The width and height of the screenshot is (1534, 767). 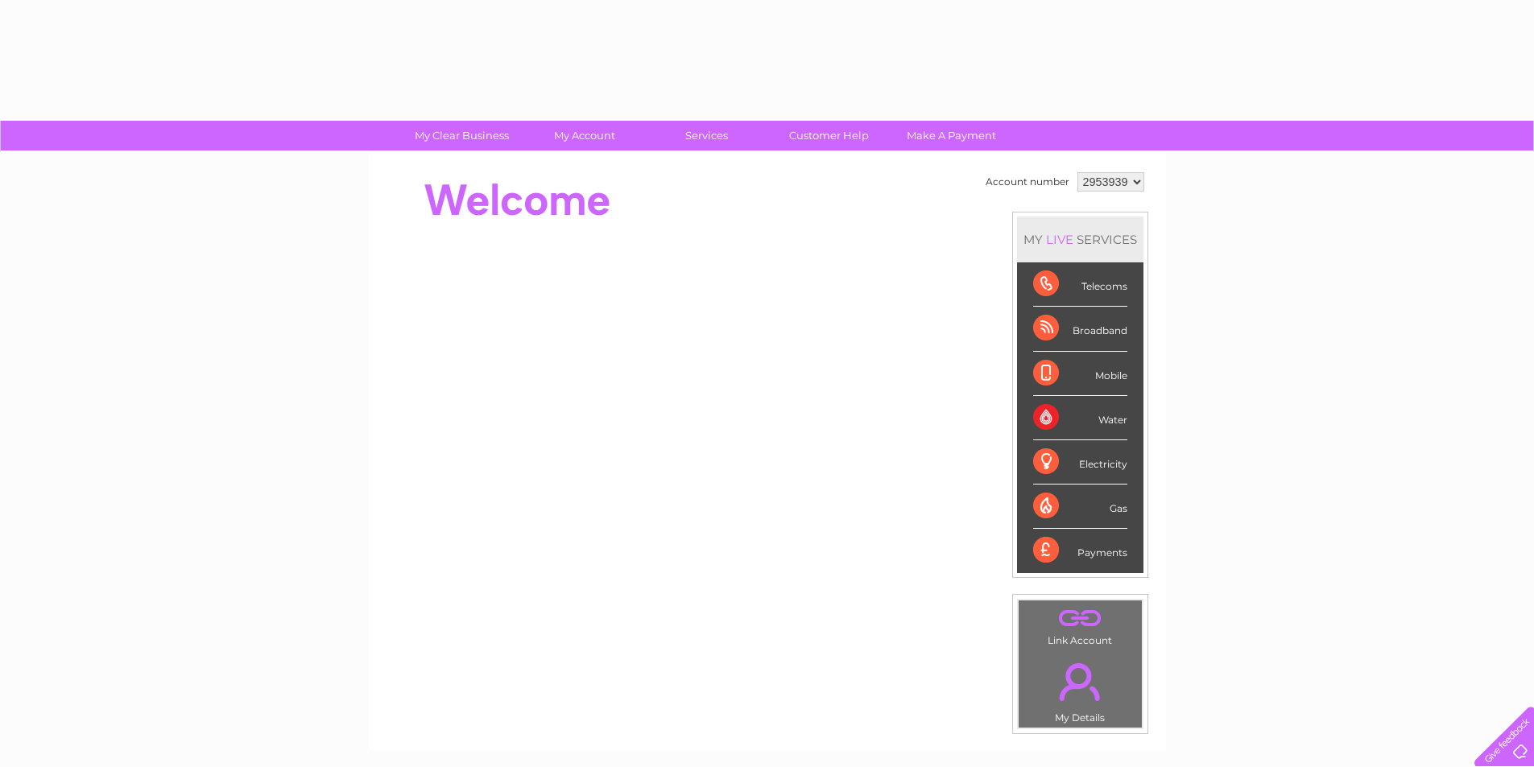 What do you see at coordinates (1028, 182) in the screenshot?
I see `td: Account number` at bounding box center [1028, 182].